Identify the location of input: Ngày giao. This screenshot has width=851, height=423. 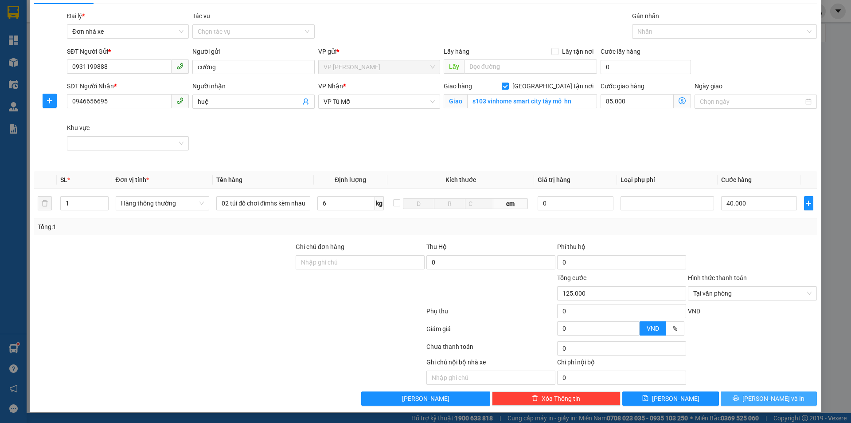
(752, 102).